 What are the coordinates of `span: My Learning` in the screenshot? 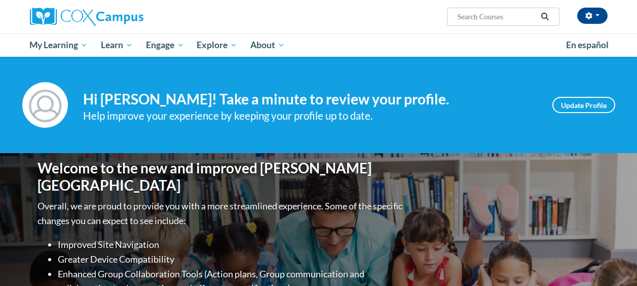 It's located at (58, 45).